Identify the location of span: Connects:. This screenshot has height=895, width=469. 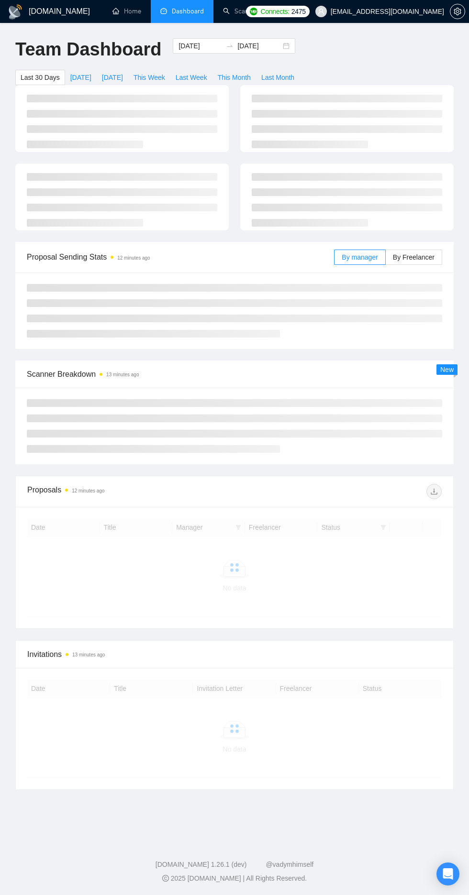
(275, 11).